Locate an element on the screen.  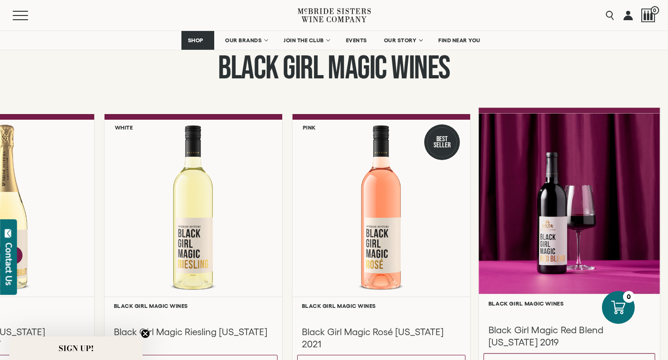
span: SHOP is located at coordinates (196, 40).